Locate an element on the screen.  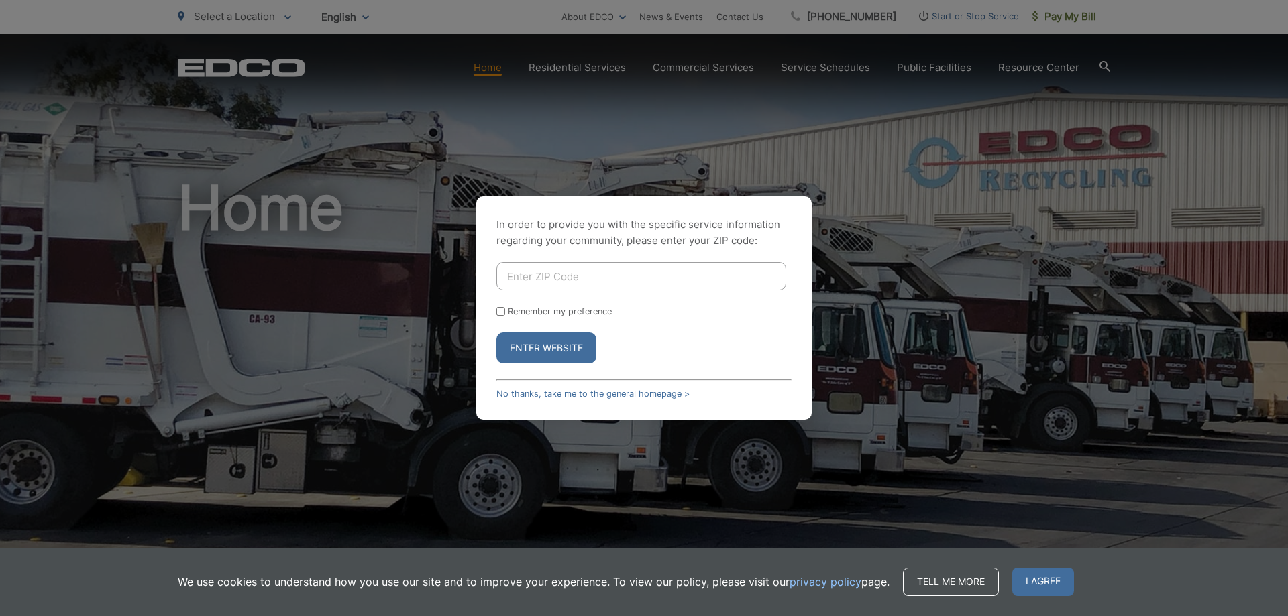
input: Enter ZIP Code is located at coordinates (641, 276).